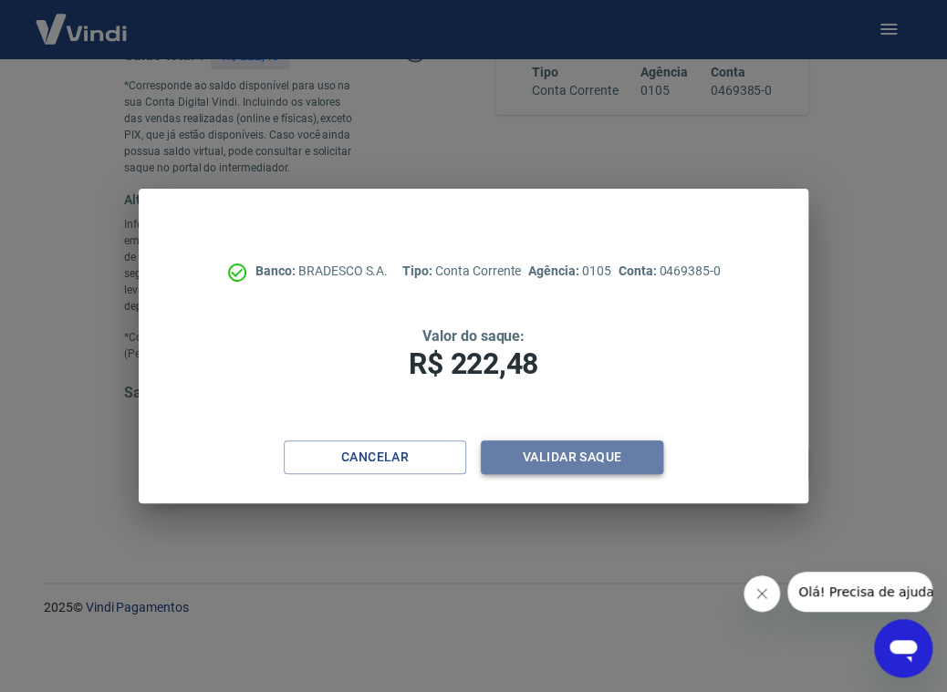  What do you see at coordinates (375, 457) in the screenshot?
I see `button: Cancelar` at bounding box center [375, 457].